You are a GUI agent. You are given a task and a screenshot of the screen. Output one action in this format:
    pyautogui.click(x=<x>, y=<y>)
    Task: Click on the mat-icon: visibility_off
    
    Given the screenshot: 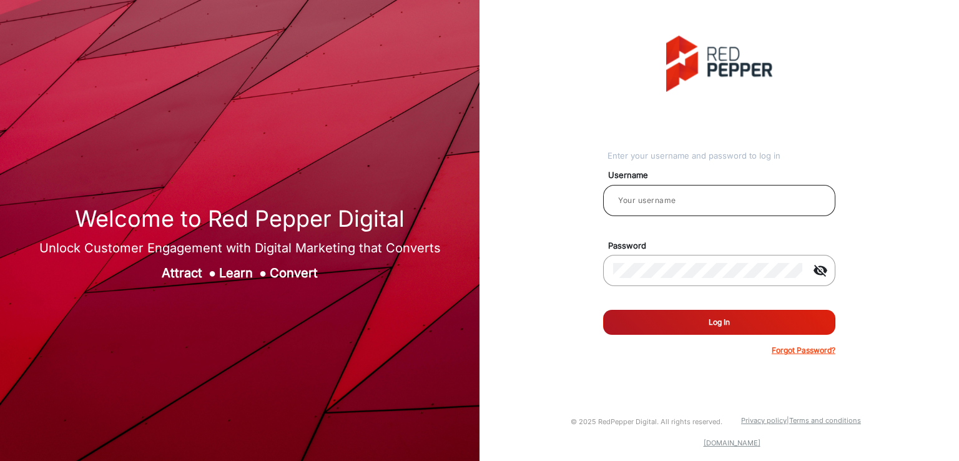 What is the action you would take?
    pyautogui.click(x=820, y=270)
    